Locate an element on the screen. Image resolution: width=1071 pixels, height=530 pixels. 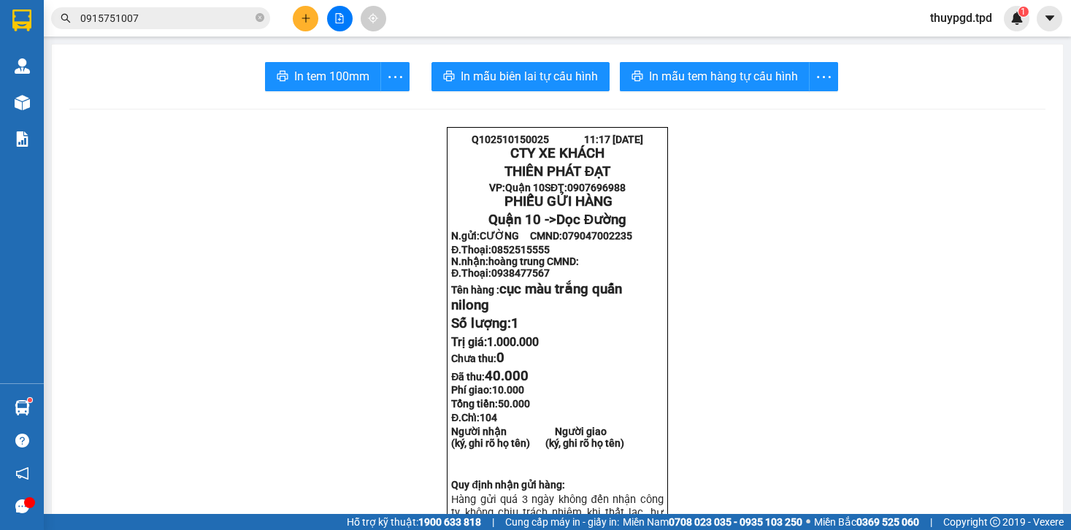
button: caret-down is located at coordinates (1049, 18).